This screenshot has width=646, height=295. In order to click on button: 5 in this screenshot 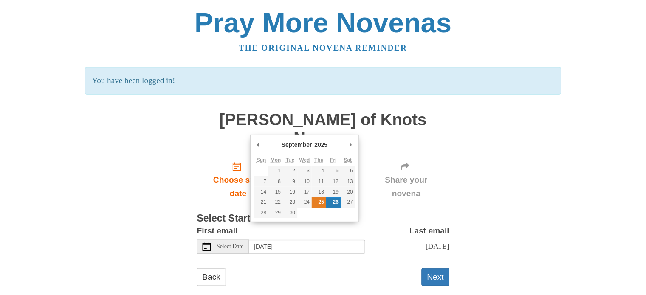, I will do `click(336, 171)`.